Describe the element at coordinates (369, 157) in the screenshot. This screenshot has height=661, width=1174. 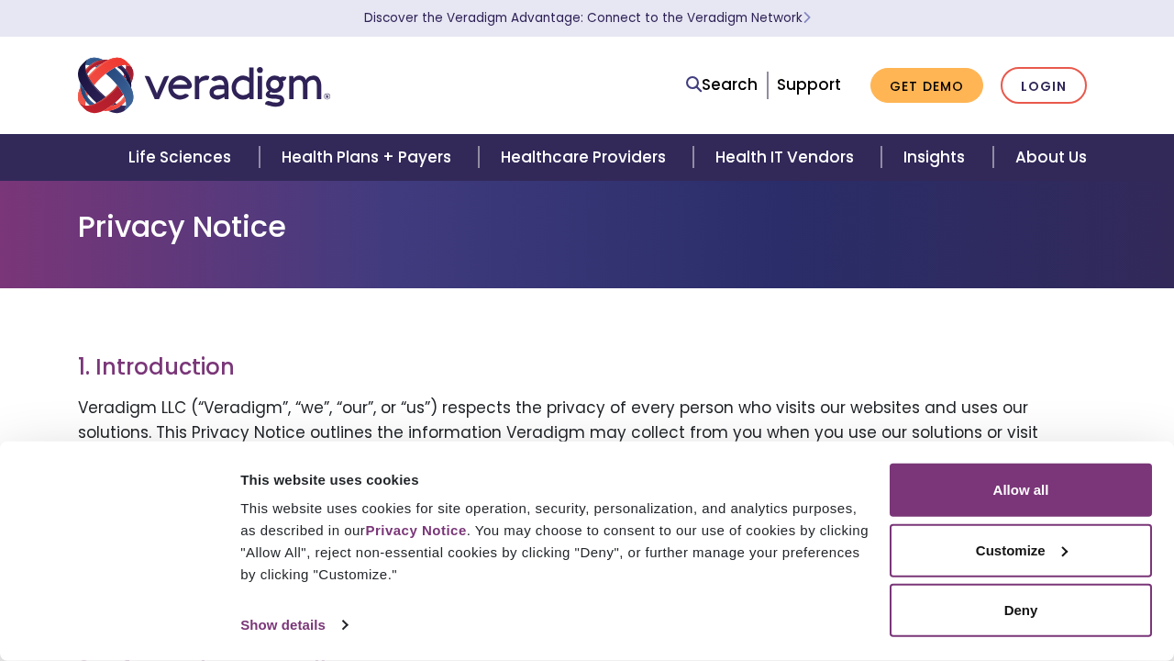
I see `a: Health Plans + Payers` at that location.